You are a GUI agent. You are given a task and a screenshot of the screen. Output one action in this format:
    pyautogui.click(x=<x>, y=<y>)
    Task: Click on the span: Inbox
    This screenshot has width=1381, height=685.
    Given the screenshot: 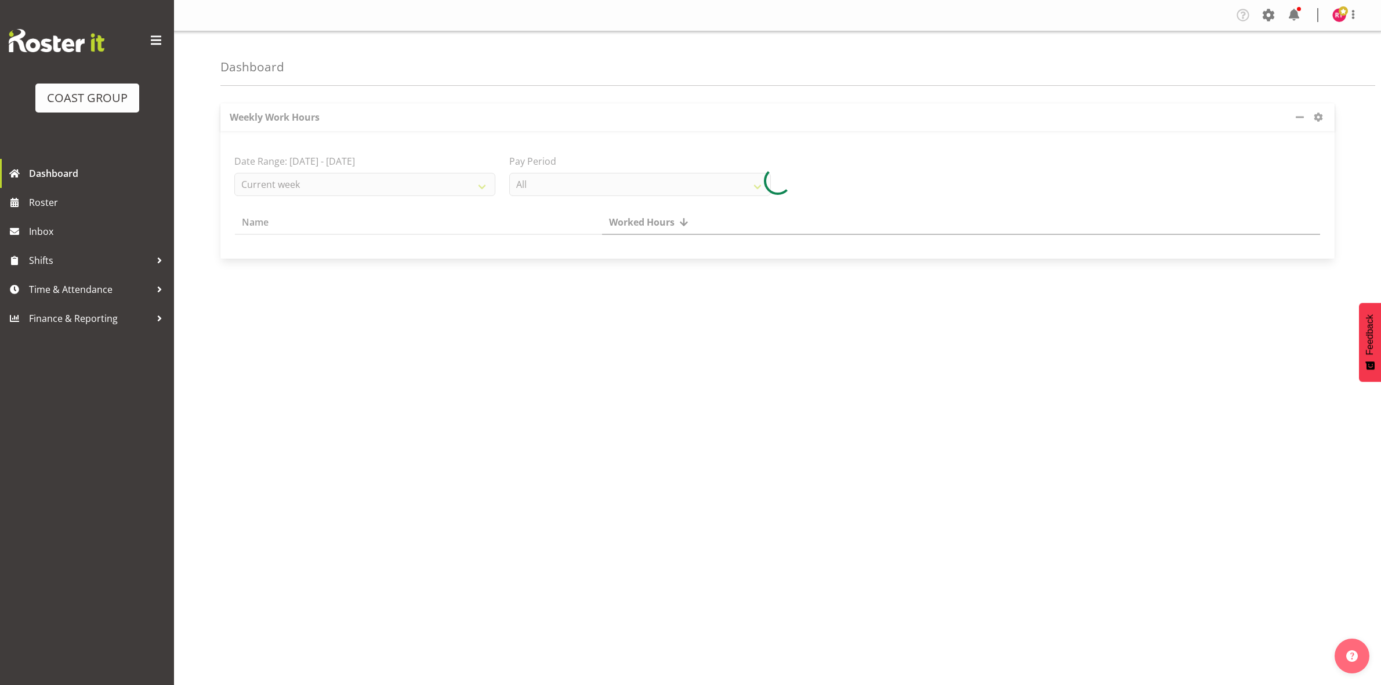 What is the action you would take?
    pyautogui.click(x=99, y=231)
    